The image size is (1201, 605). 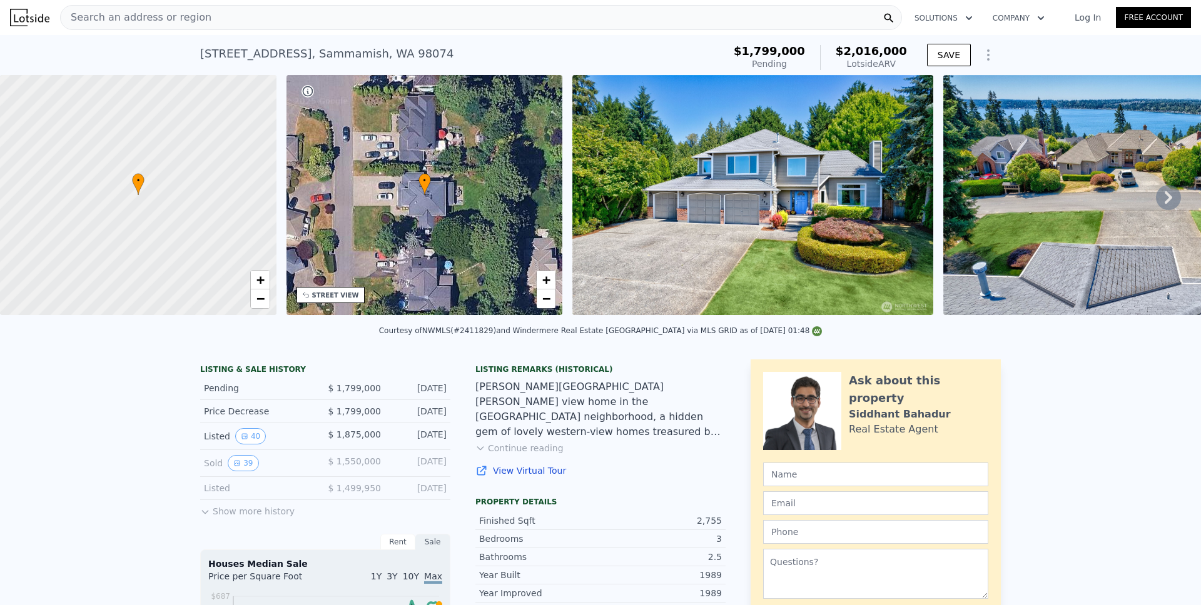 I want to click on div: Year Built, so click(x=540, y=575).